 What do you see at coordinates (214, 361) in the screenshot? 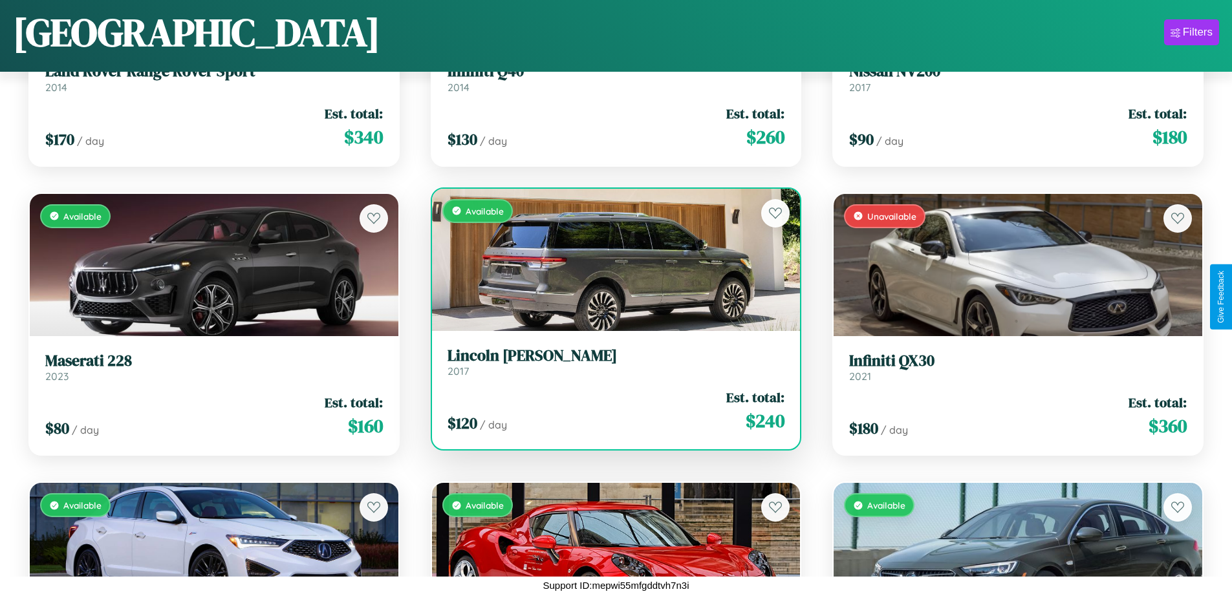
I see `h3: Maserati 228` at bounding box center [214, 361].